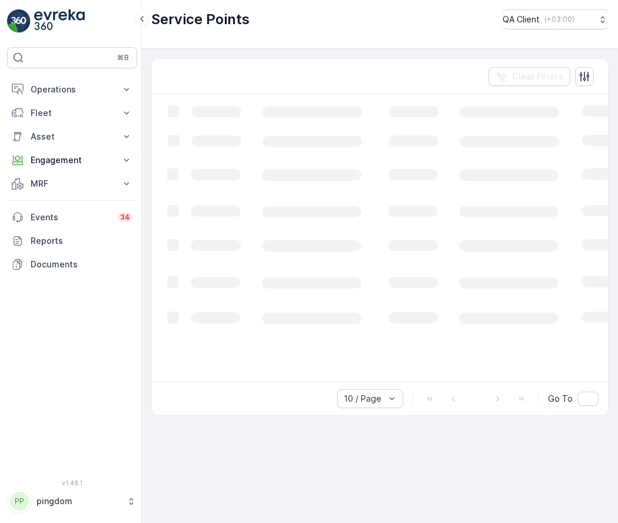 The image size is (618, 523). Describe the element at coordinates (72, 501) in the screenshot. I see `button: PPpingdom` at that location.